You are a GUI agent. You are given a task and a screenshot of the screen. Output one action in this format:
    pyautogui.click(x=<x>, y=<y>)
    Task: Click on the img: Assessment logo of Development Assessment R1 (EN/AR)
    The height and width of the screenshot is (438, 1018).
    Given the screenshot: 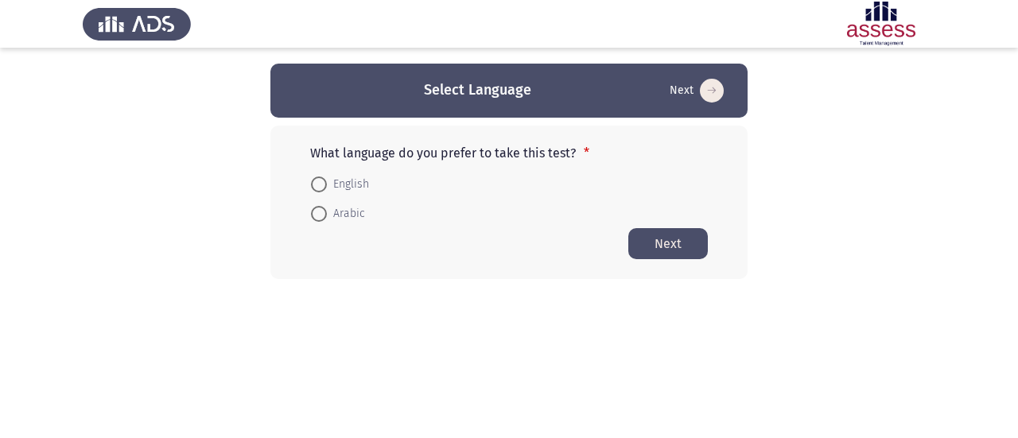 What is the action you would take?
    pyautogui.click(x=881, y=24)
    